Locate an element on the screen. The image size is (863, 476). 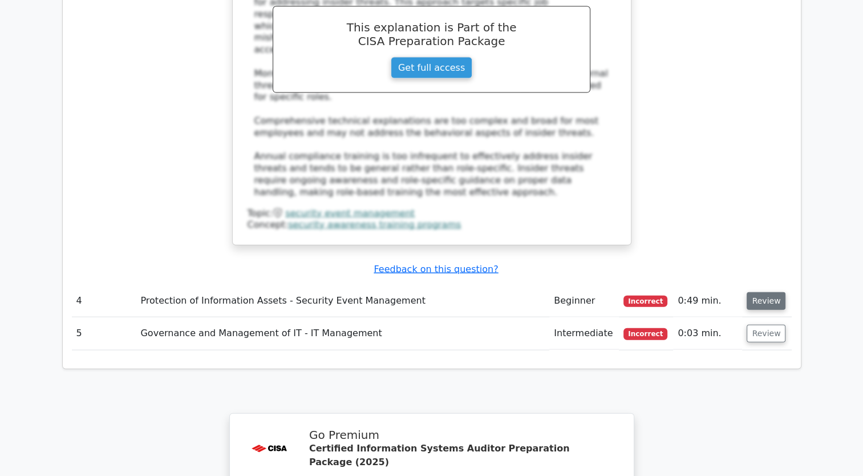
td: 0:49 min. is located at coordinates (707, 301).